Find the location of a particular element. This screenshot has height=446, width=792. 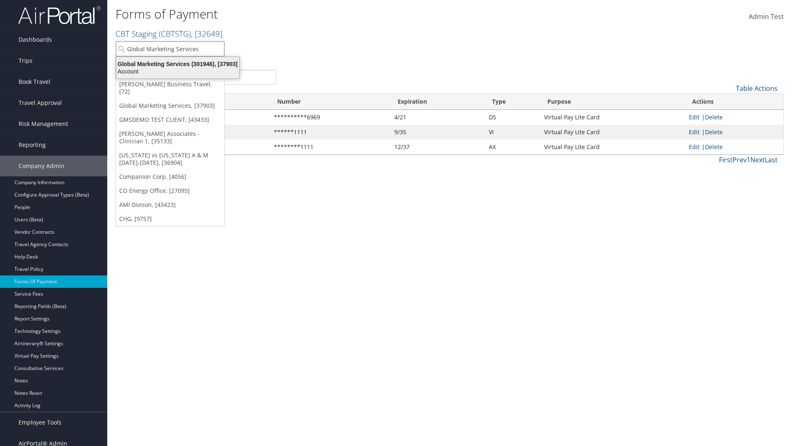

a: Companion Corp, [4056] is located at coordinates (170, 177).